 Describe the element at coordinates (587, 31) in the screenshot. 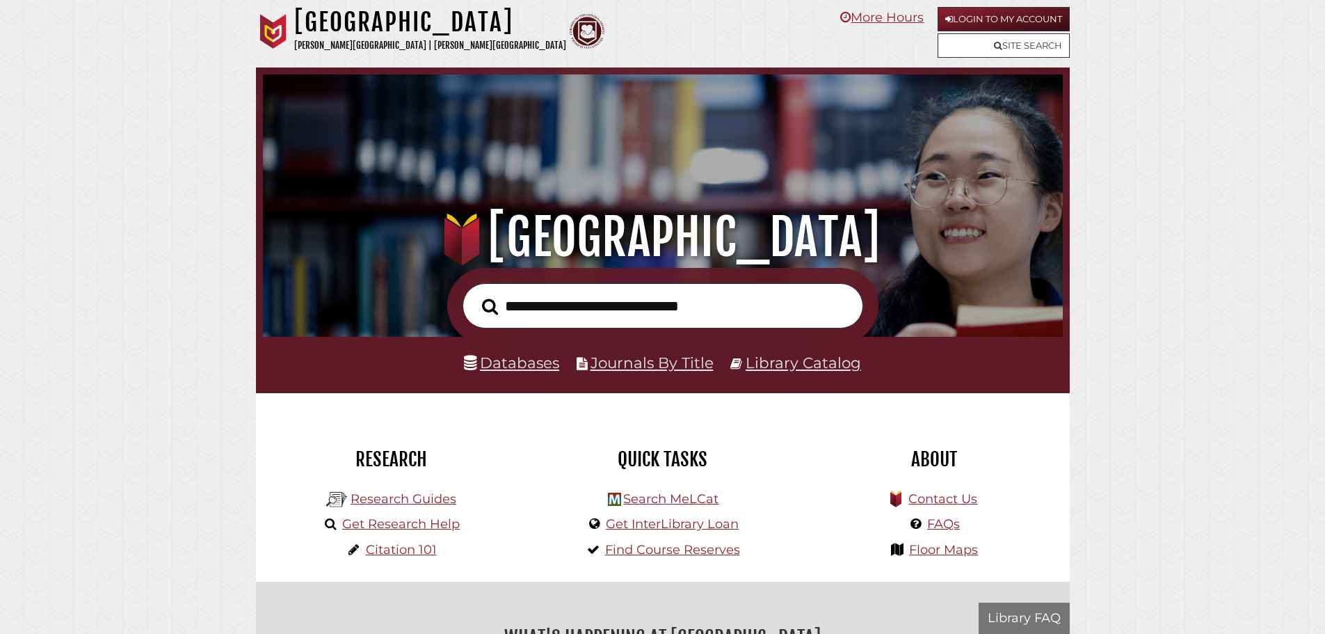

I see `img: Calvin Theological Seminary` at that location.